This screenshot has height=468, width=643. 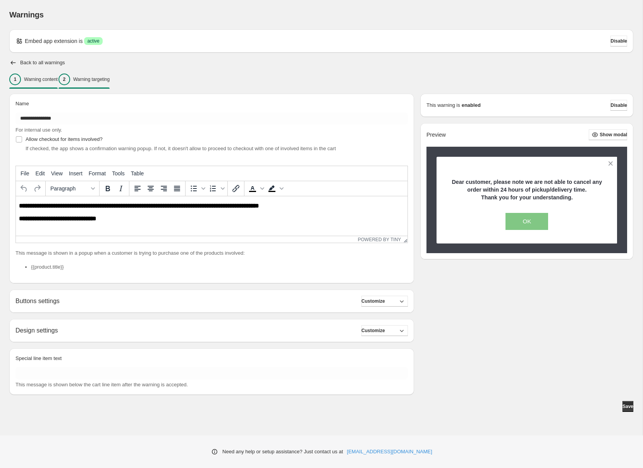 What do you see at coordinates (471, 105) in the screenshot?
I see `strong: enabled` at bounding box center [471, 105].